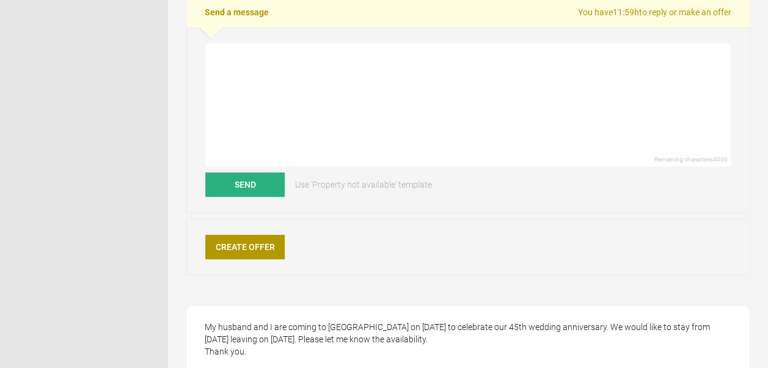 The height and width of the screenshot is (368, 768). Describe the element at coordinates (245, 247) in the screenshot. I see `a: Create Offer` at that location.